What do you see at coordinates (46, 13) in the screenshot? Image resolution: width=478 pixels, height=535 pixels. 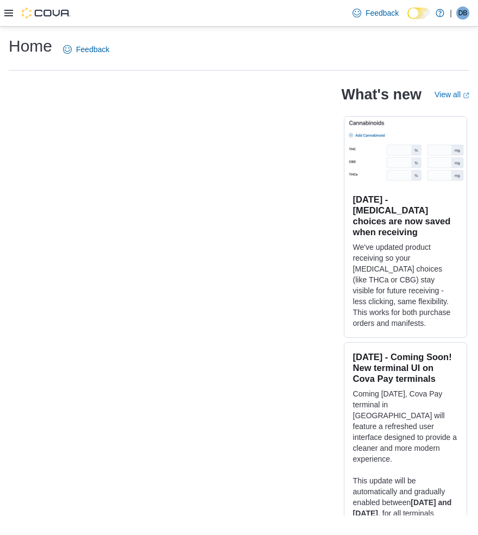 I see `img: Cova` at bounding box center [46, 13].